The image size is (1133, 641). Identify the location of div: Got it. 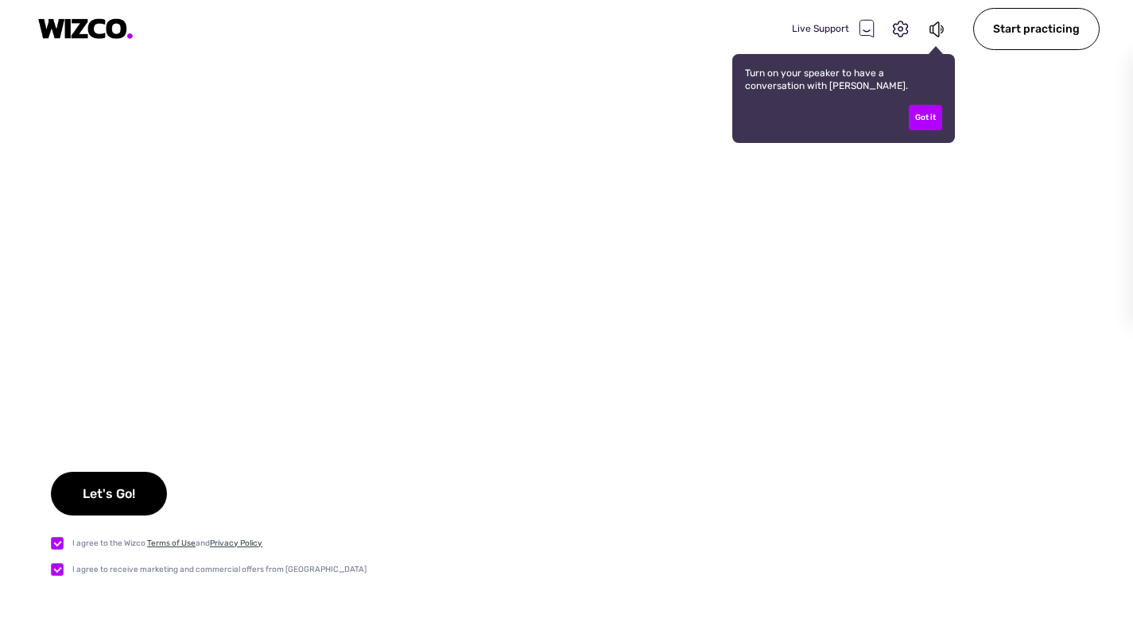
(925, 118).